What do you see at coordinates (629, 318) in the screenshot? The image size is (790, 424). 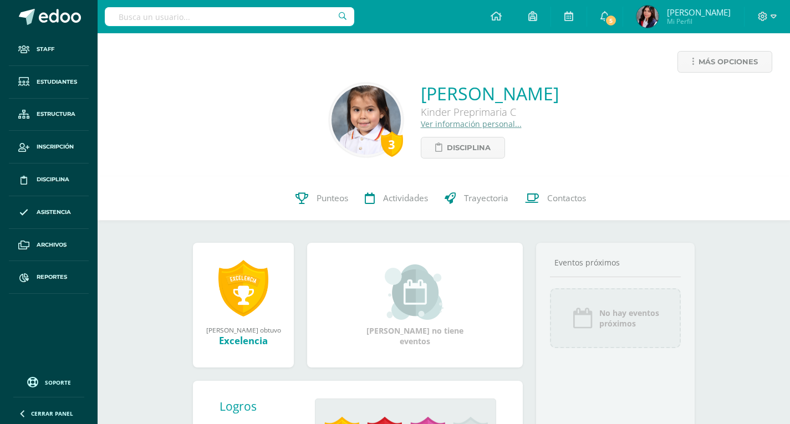 I see `span: No hay eventos próximos` at bounding box center [629, 318].